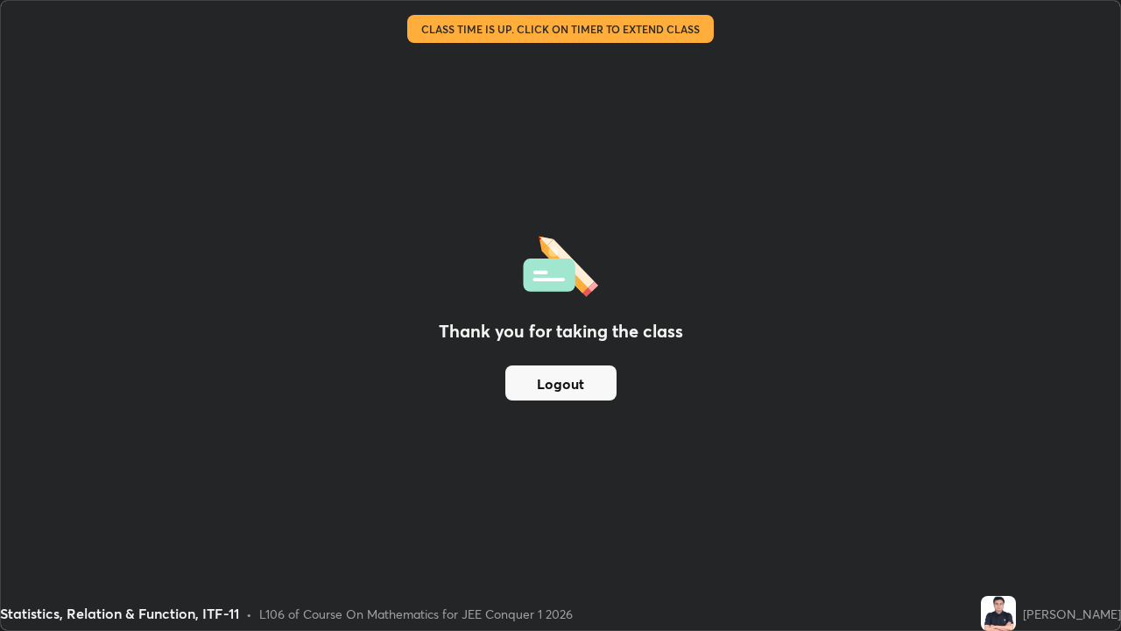  What do you see at coordinates (561, 331) in the screenshot?
I see `h2: Thank you for taking the class` at bounding box center [561, 331].